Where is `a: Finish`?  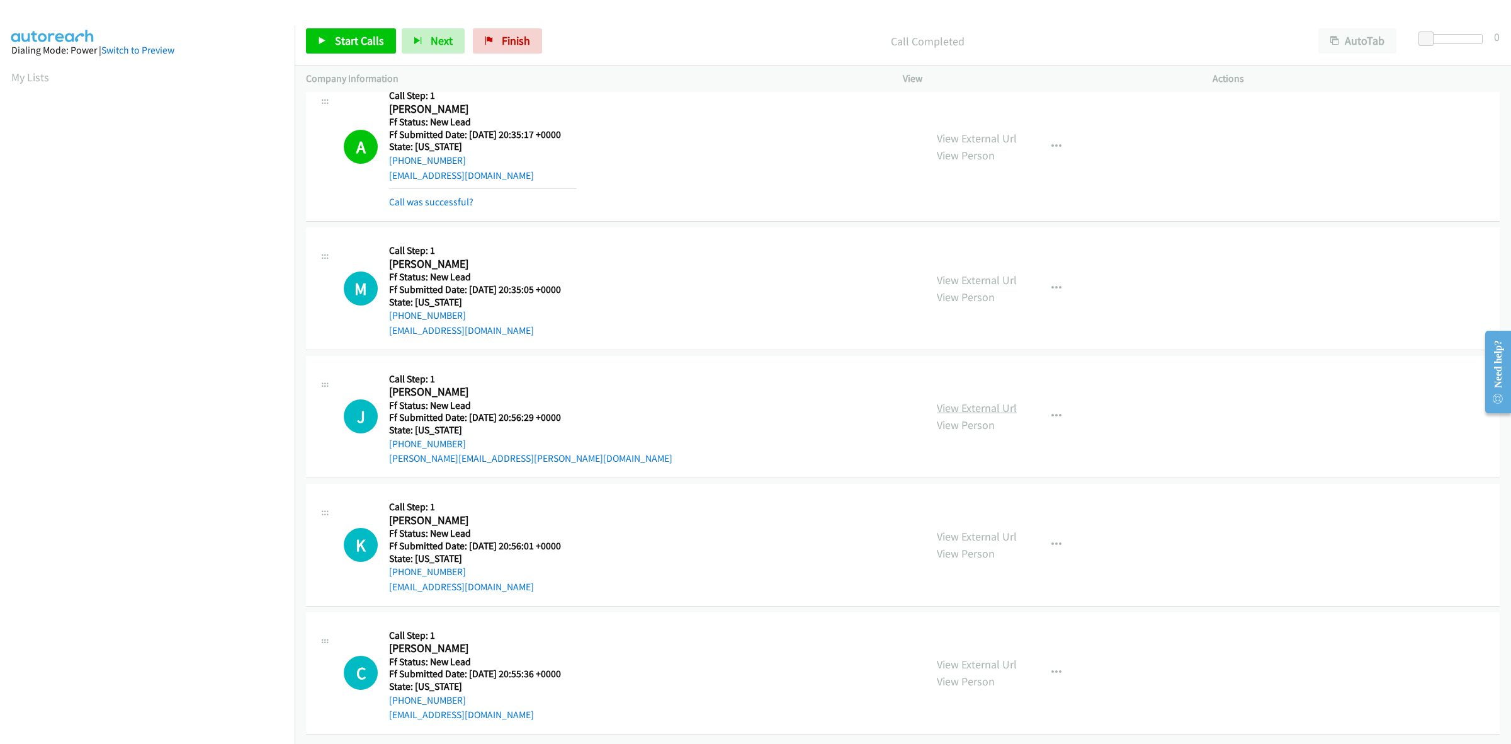 a: Finish is located at coordinates (508, 41).